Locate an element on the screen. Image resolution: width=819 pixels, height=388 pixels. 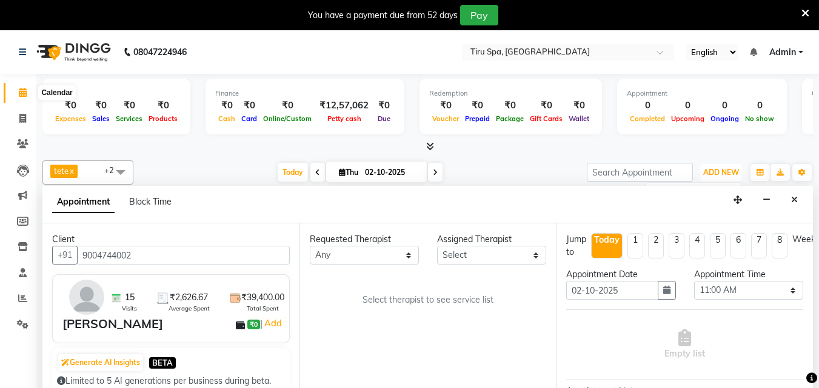
b: 08047224946 is located at coordinates (160, 52).